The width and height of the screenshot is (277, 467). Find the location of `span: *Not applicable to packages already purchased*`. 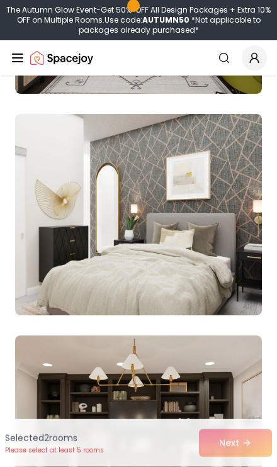

span: *Not applicable to packages already purchased* is located at coordinates (169, 25).